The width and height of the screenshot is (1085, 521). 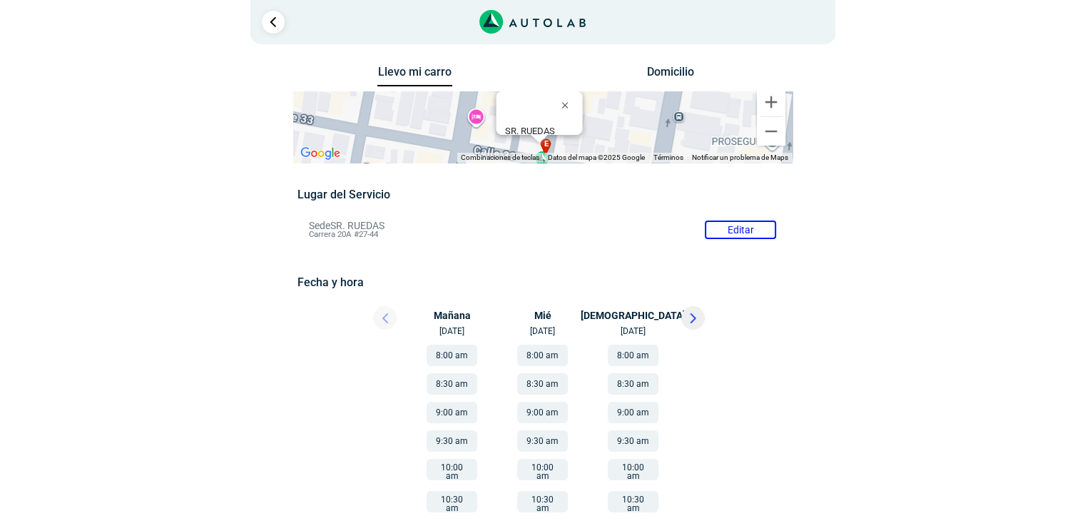 What do you see at coordinates (320, 153) in the screenshot?
I see `a: Abre esta zona en Google Maps (se abre en una nueva ventana)` at bounding box center [320, 153].